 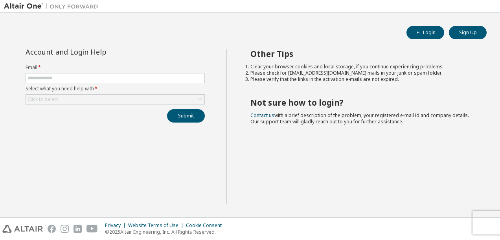 What do you see at coordinates (116, 226) in the screenshot?
I see `div: Privacy` at bounding box center [116, 226].